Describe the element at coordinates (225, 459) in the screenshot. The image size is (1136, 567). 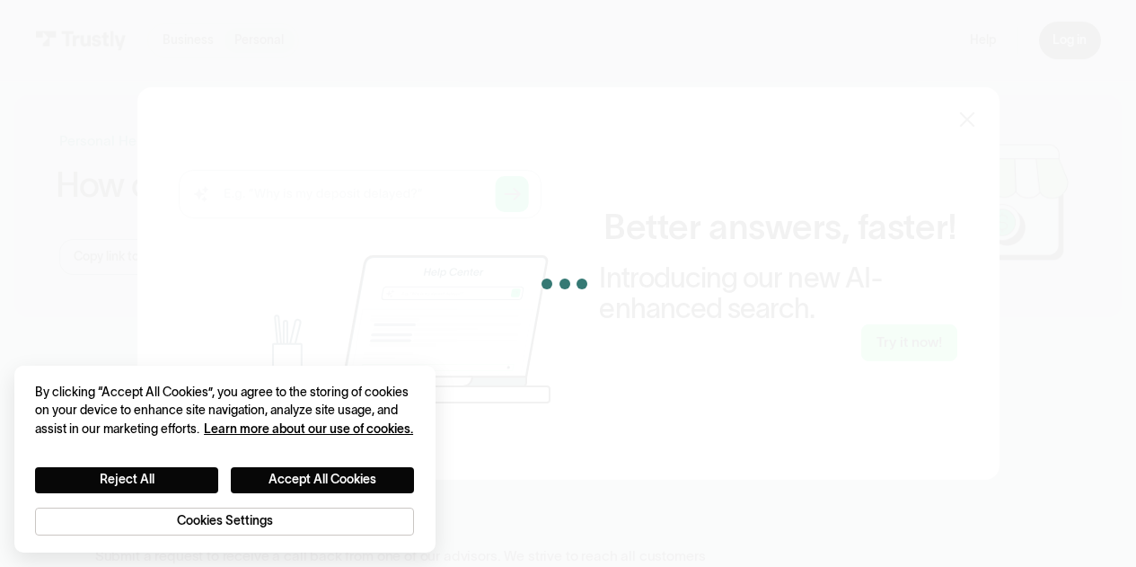
I see `div: Privacy` at that location.